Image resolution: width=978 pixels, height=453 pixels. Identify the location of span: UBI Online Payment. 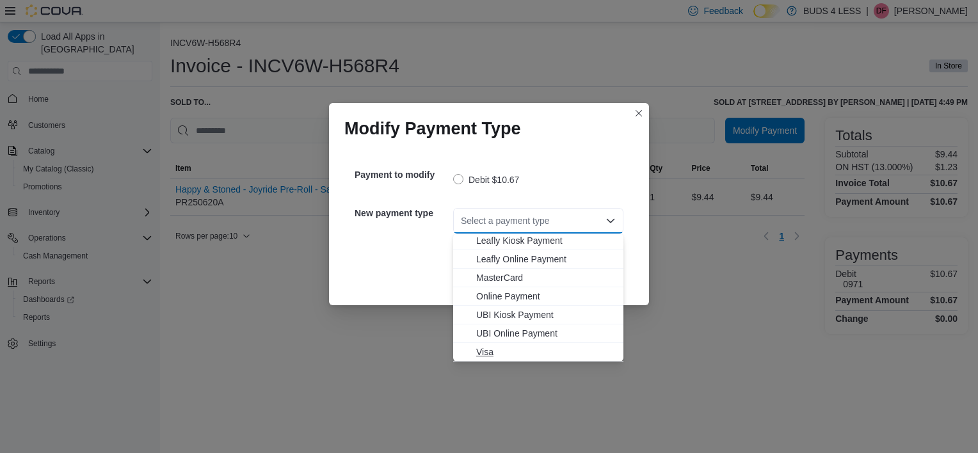
(546, 333).